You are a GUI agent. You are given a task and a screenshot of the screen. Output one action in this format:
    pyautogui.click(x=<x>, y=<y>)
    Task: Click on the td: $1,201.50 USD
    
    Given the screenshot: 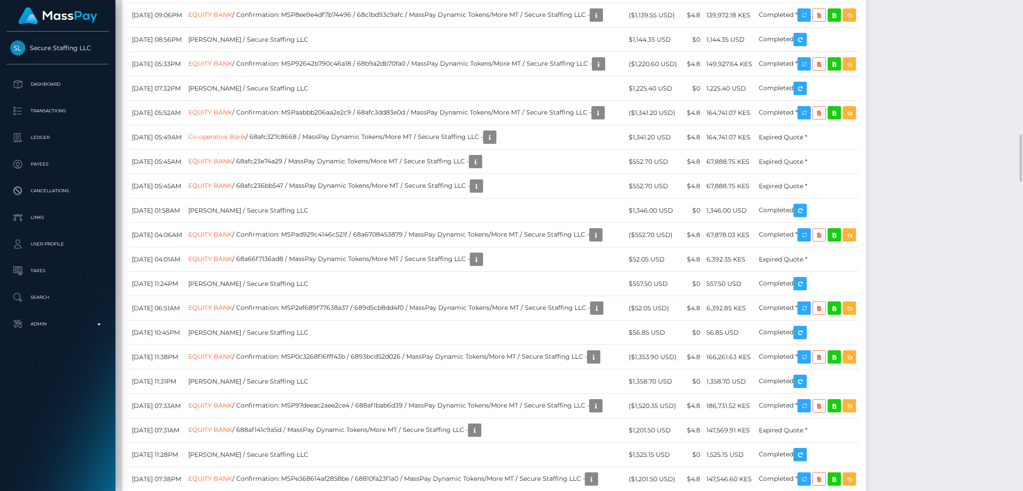 What is the action you would take?
    pyautogui.click(x=653, y=430)
    